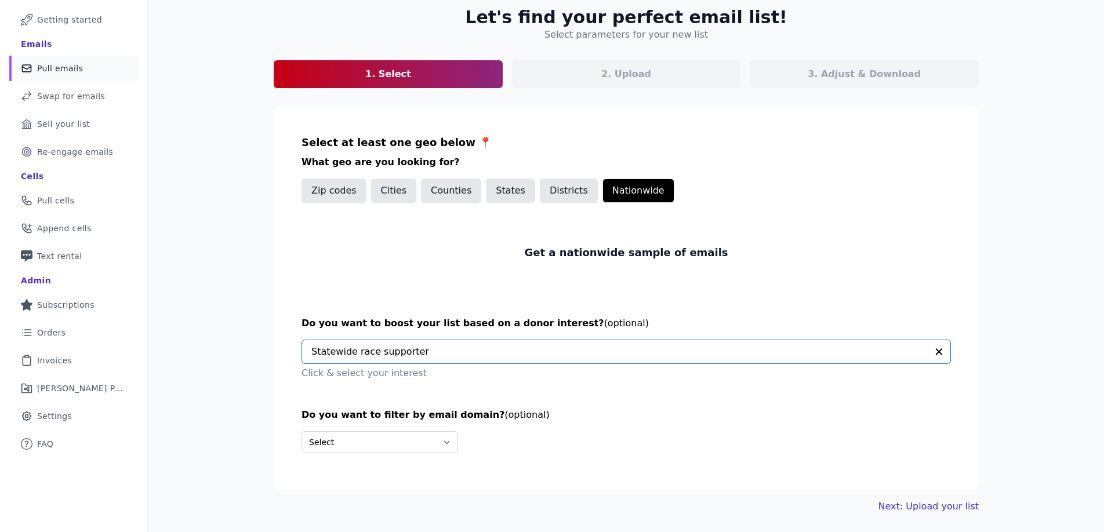 The image size is (1104, 532). Describe the element at coordinates (37, 44) in the screenshot. I see `div: Emails` at that location.